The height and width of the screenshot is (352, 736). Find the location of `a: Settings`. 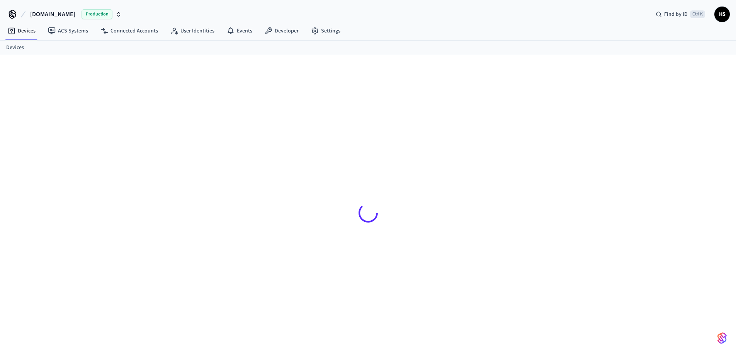

a: Settings is located at coordinates (326, 31).